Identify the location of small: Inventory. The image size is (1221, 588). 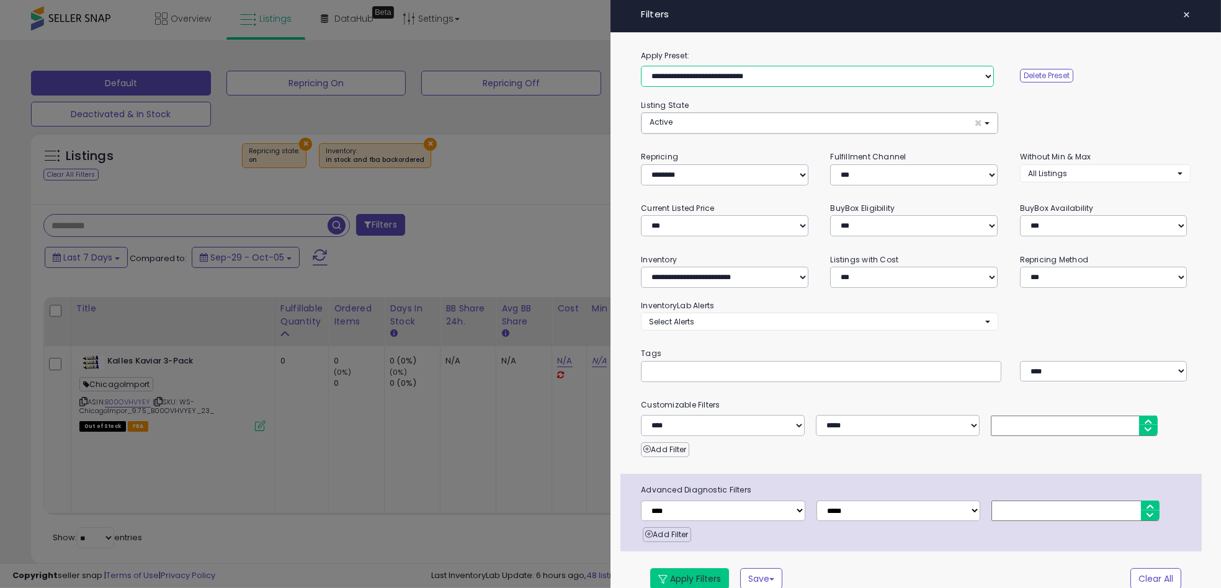
(659, 259).